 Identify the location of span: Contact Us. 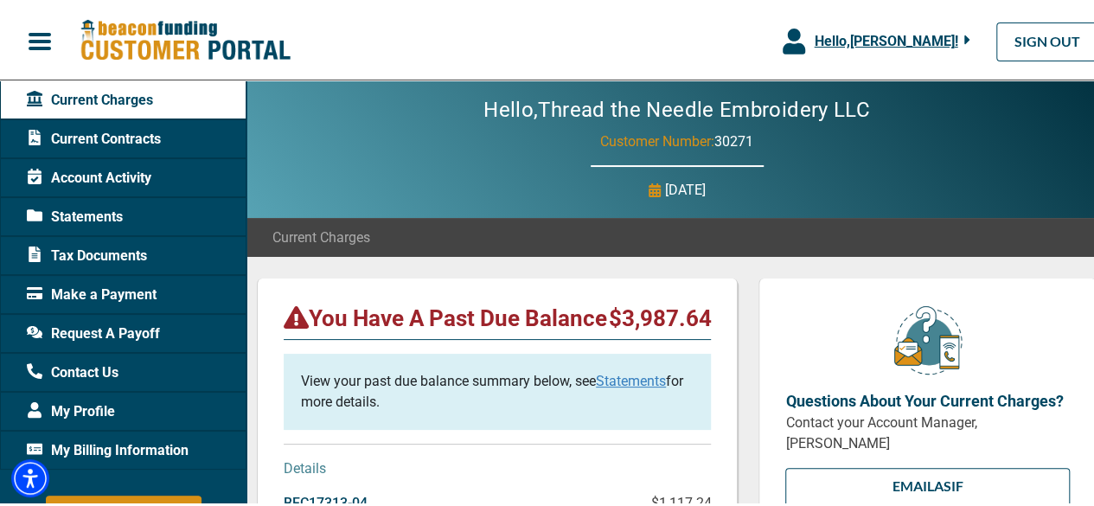
(73, 370).